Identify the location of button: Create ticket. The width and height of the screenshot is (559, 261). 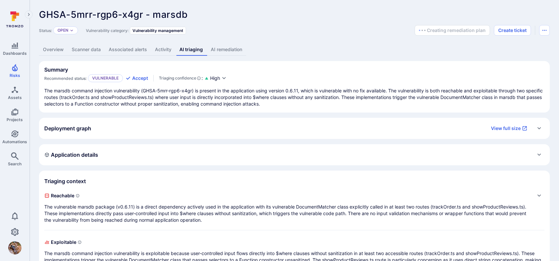
(512, 30).